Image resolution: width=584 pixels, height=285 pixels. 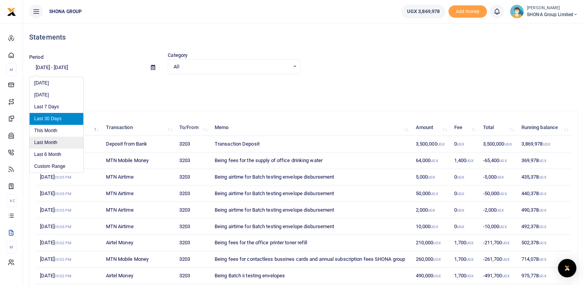 What do you see at coordinates (431, 210) in the screenshot?
I see `td: 2,000` at bounding box center [431, 210].